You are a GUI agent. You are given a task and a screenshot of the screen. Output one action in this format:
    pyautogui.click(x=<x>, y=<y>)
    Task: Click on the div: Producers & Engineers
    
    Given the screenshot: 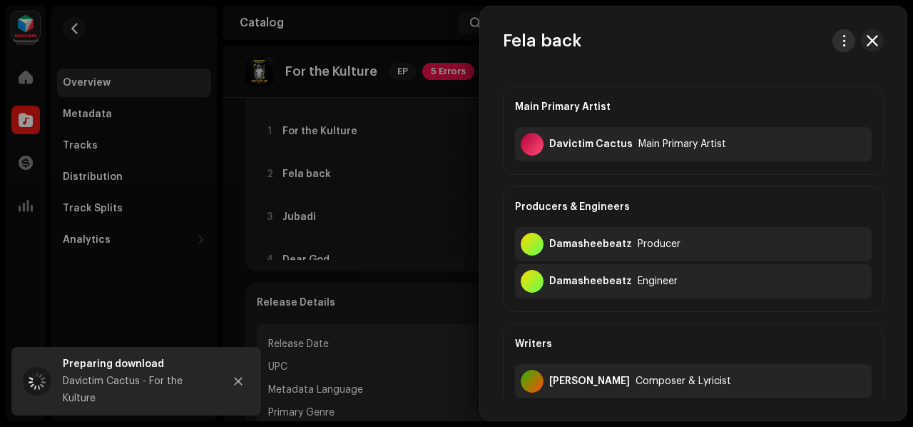 What is the action you would take?
    pyautogui.click(x=694, y=207)
    